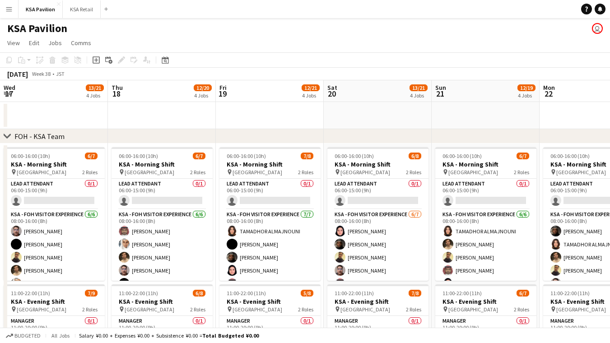  I want to click on a: Comms, so click(81, 43).